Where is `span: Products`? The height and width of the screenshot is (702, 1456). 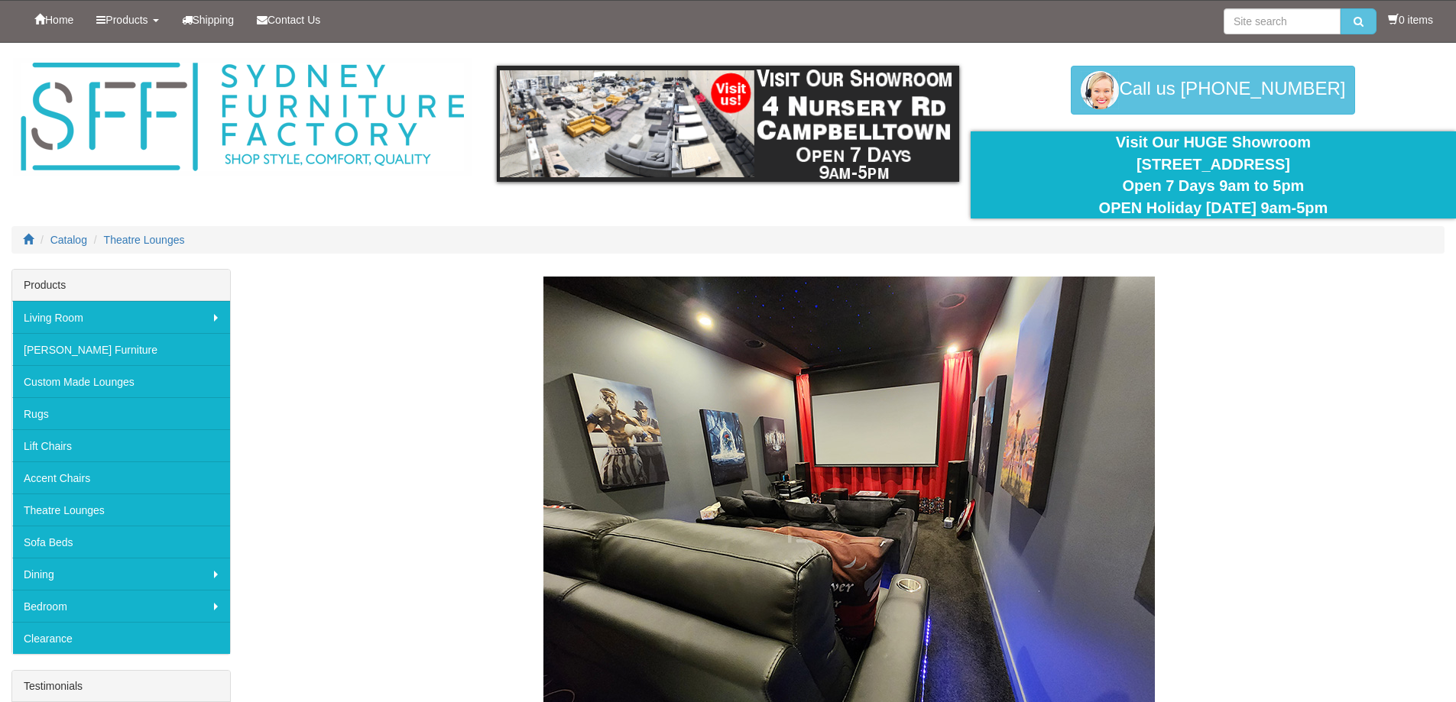
span: Products is located at coordinates (126, 20).